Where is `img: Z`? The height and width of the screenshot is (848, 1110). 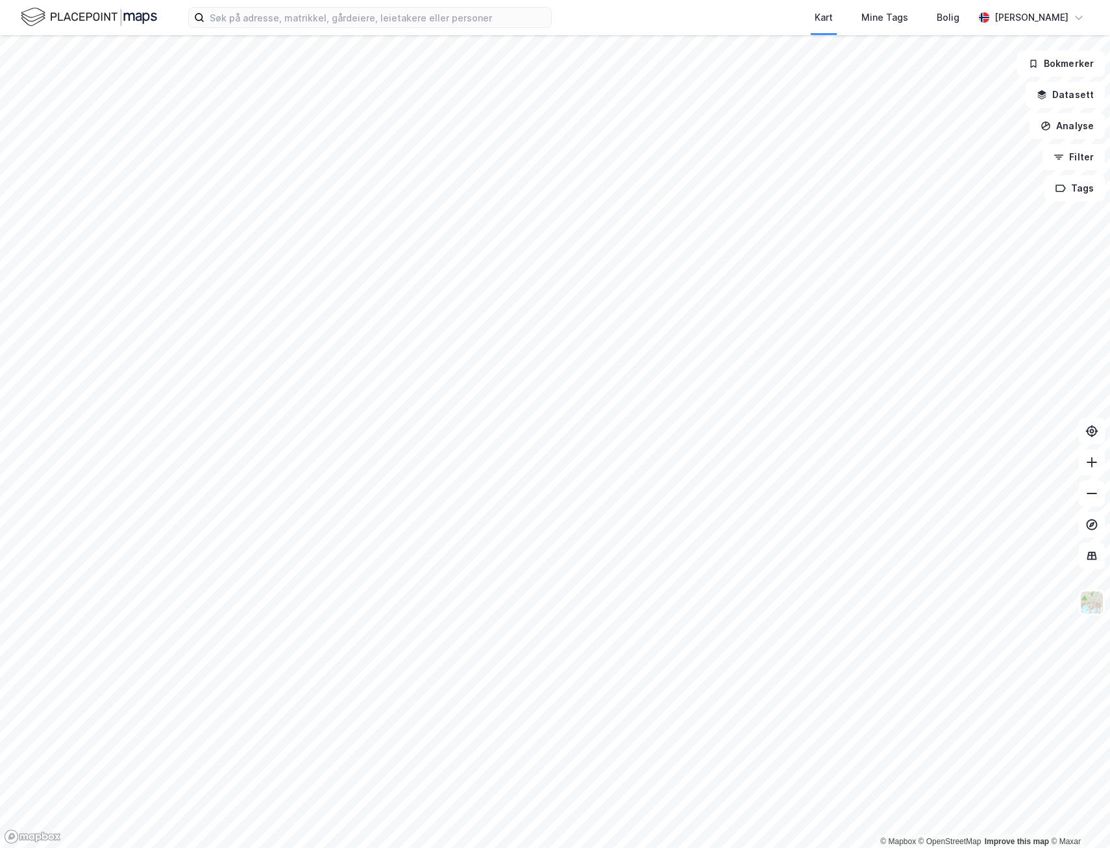
img: Z is located at coordinates (1092, 602).